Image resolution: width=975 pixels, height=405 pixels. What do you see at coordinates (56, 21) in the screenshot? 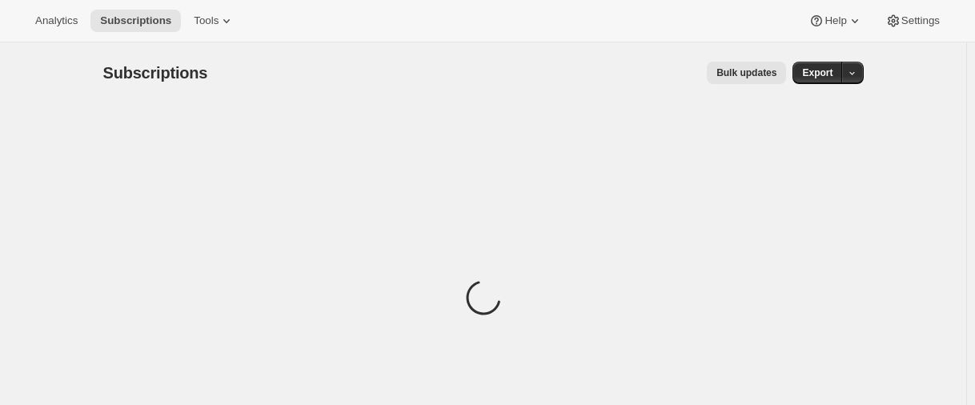
I see `span: Analytics` at bounding box center [56, 21].